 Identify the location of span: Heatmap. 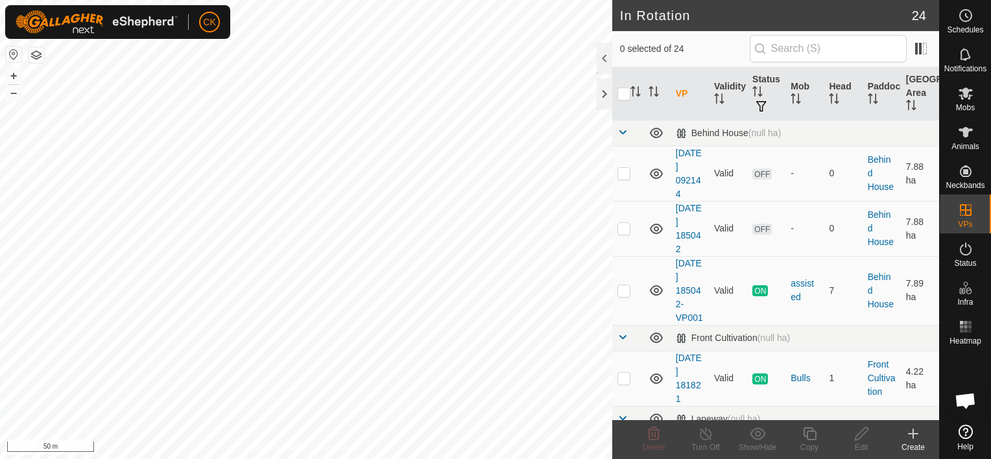
(966, 341).